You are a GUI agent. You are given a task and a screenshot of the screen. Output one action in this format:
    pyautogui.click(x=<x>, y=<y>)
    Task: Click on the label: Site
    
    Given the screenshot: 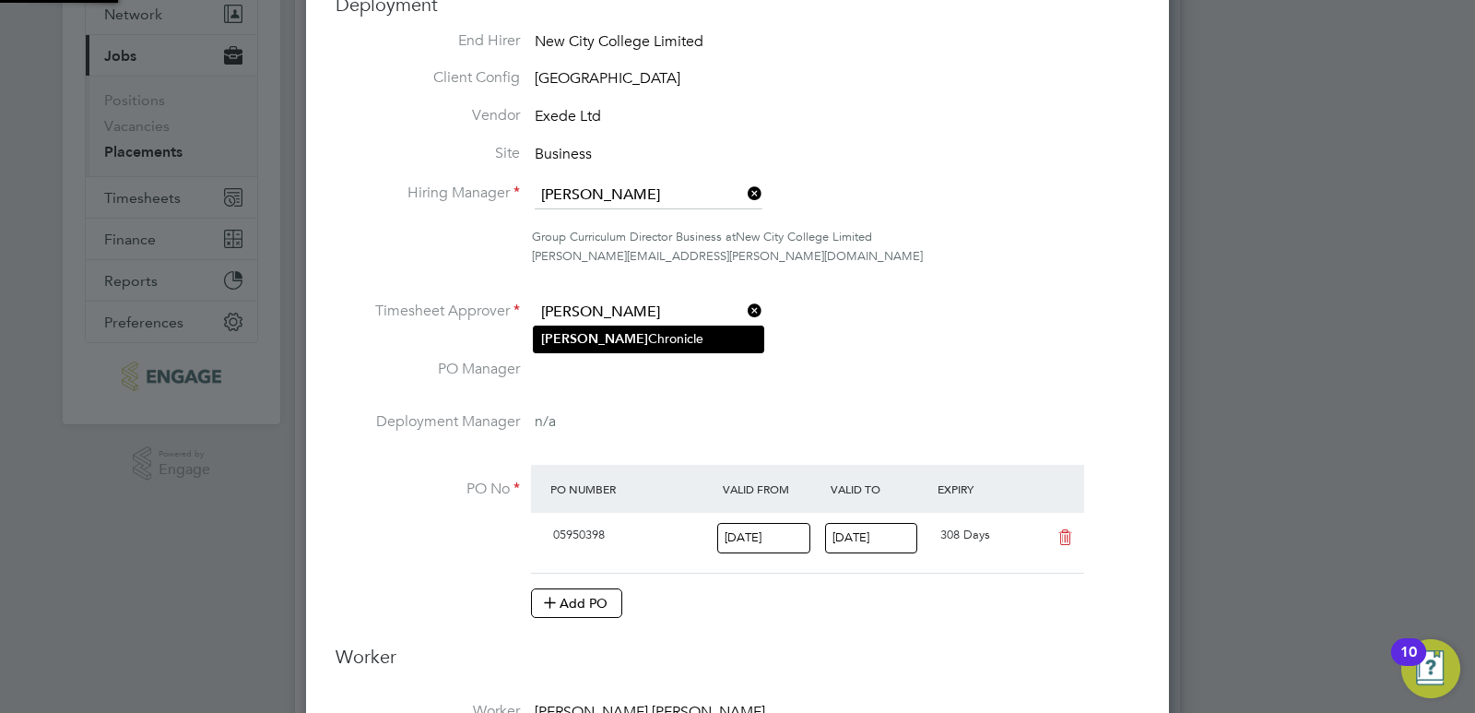 What is the action you would take?
    pyautogui.click(x=428, y=153)
    